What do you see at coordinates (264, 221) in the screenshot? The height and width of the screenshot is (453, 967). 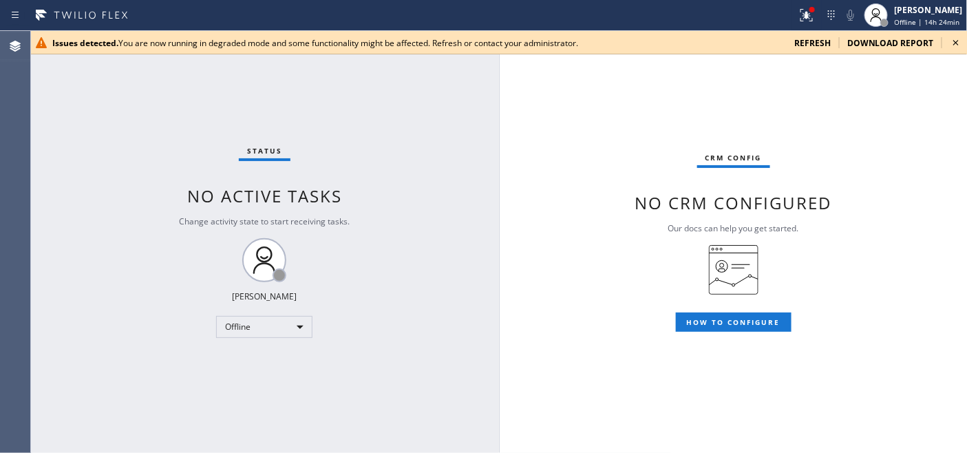 I see `span: Change activity state to start receiving tasks.` at bounding box center [264, 221].